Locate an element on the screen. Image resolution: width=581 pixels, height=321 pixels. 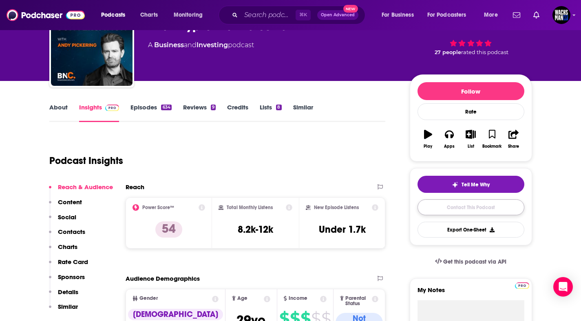
p: Rate Card is located at coordinates (73, 262).